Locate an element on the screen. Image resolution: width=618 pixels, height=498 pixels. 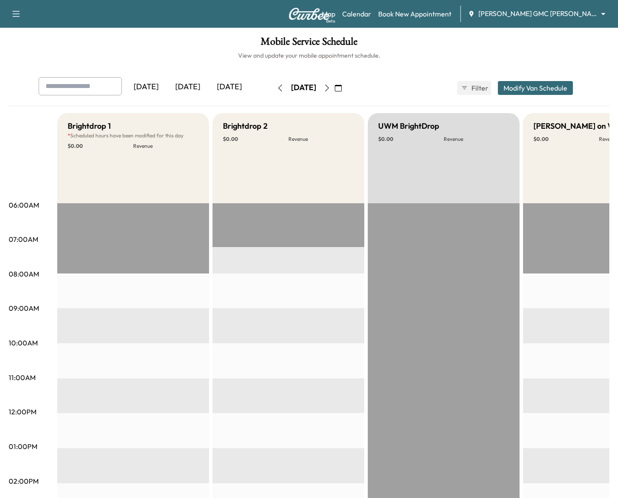
p: 07:00AM is located at coordinates (23, 239).